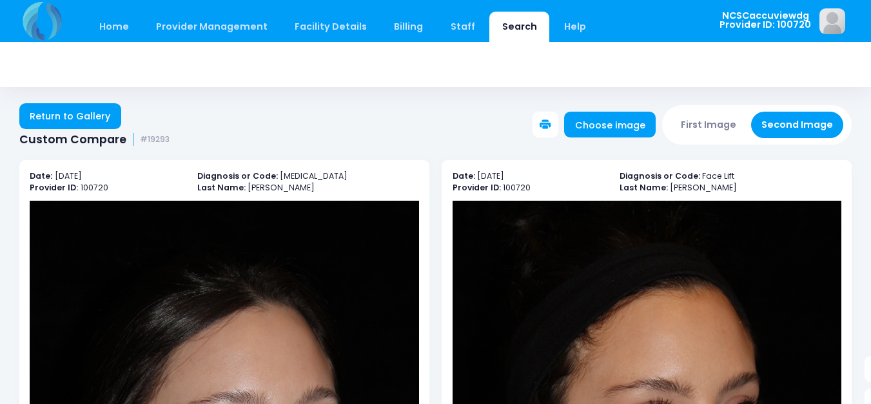  I want to click on button: First Image, so click(709, 124).